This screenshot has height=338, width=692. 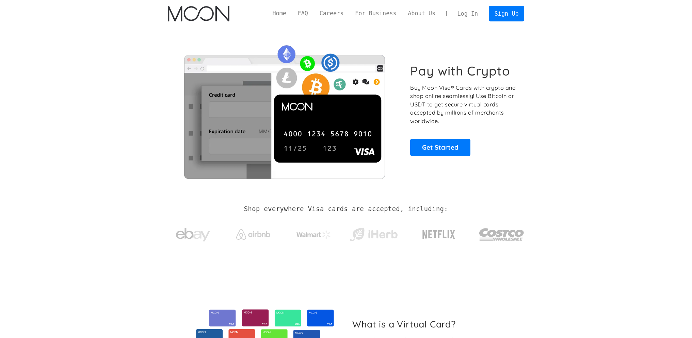 I want to click on a: About Us, so click(x=421, y=13).